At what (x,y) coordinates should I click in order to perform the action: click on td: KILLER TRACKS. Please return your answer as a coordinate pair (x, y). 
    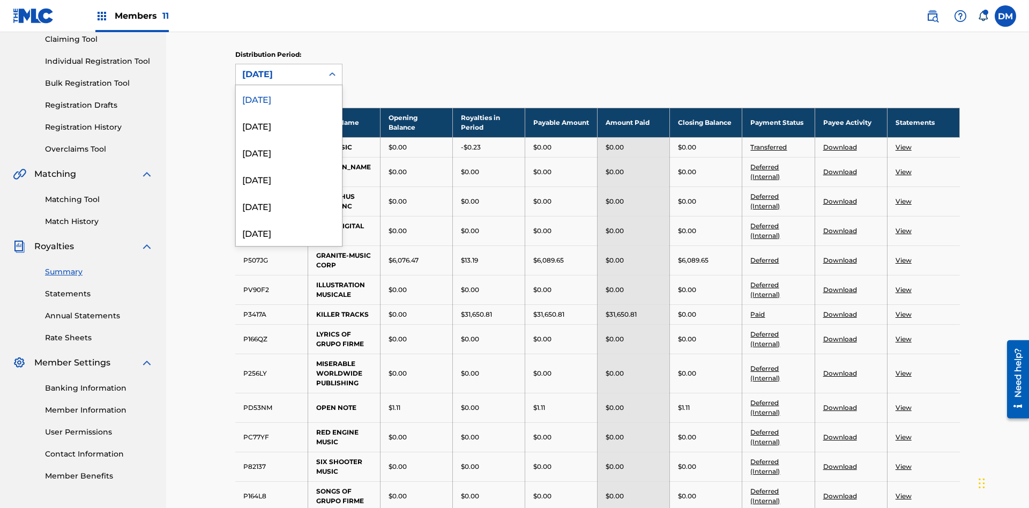
    Looking at the image, I should click on (343, 314).